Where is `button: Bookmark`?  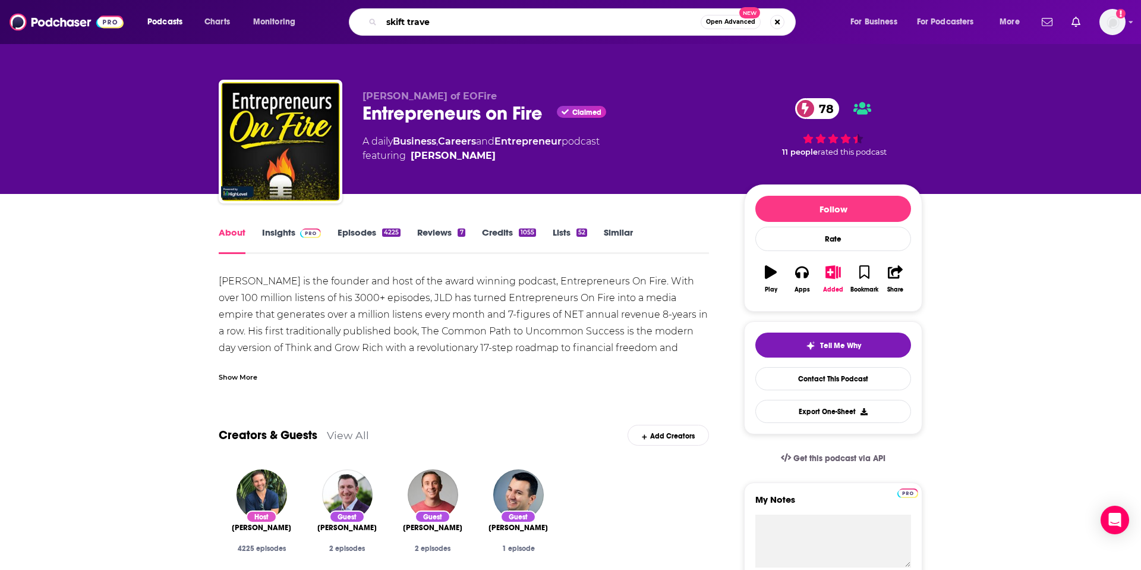 button: Bookmark is located at coordinates (864, 279).